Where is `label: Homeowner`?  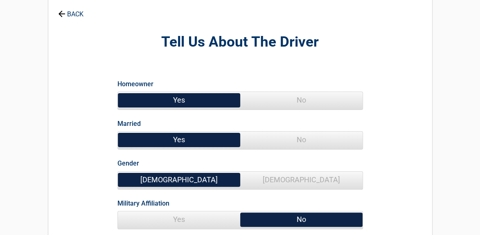 label: Homeowner is located at coordinates (135, 84).